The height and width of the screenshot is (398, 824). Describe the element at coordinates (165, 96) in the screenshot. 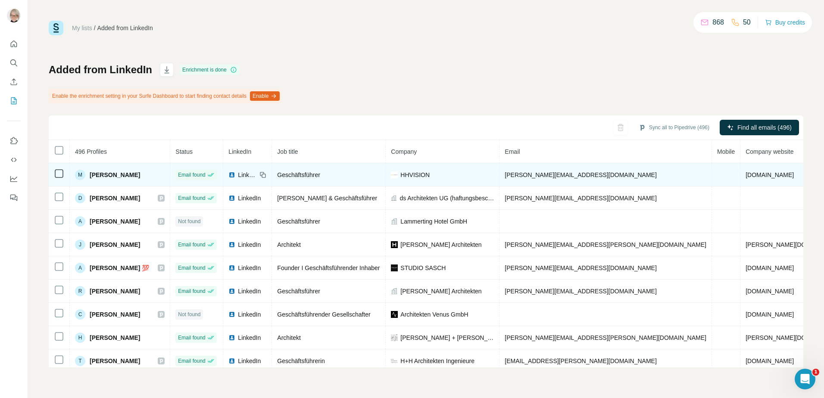

I see `div: Enable the enrichment setting in your Surfe Dashboard to start finding contact details` at that location.